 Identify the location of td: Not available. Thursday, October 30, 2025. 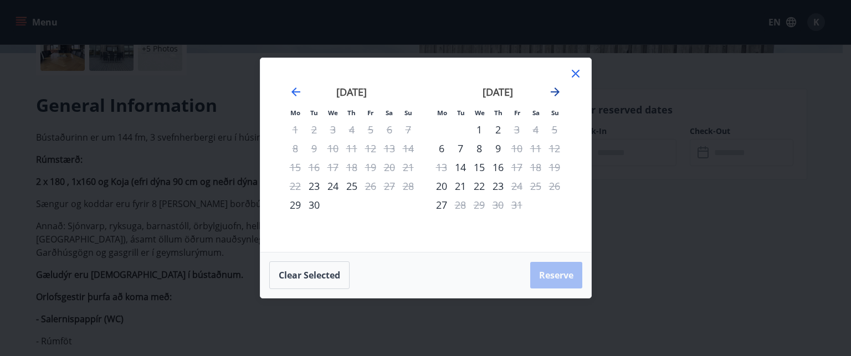
(498, 205).